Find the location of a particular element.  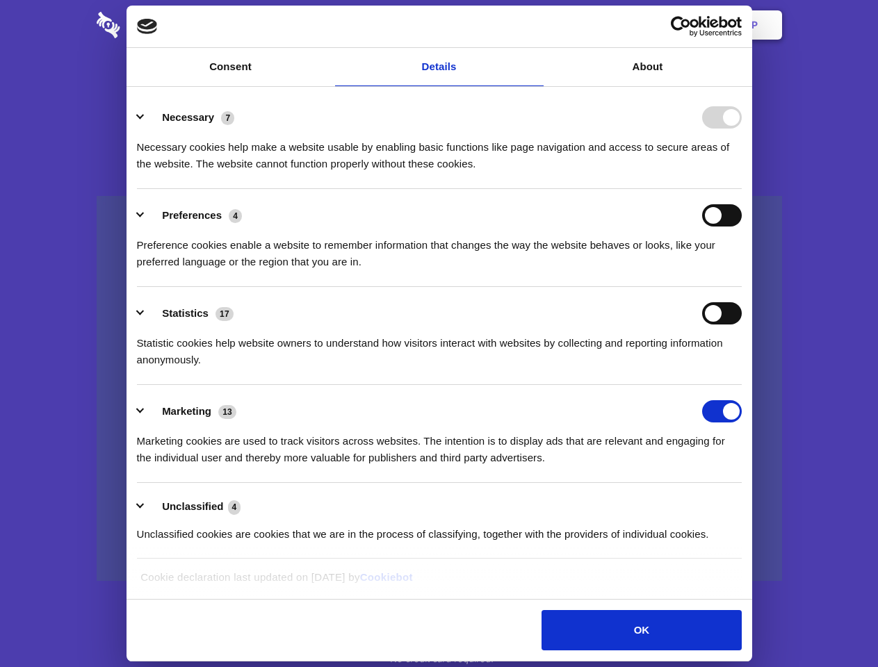

label: Statistics is located at coordinates (185, 313).